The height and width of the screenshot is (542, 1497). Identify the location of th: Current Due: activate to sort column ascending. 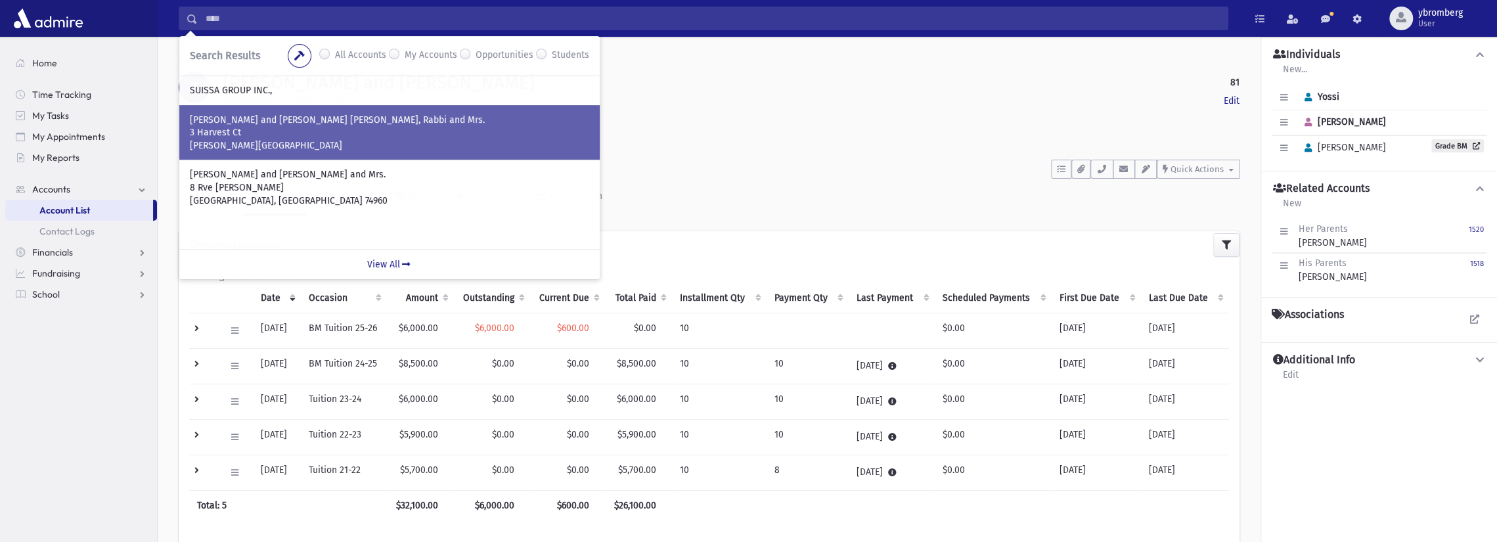
(567, 298).